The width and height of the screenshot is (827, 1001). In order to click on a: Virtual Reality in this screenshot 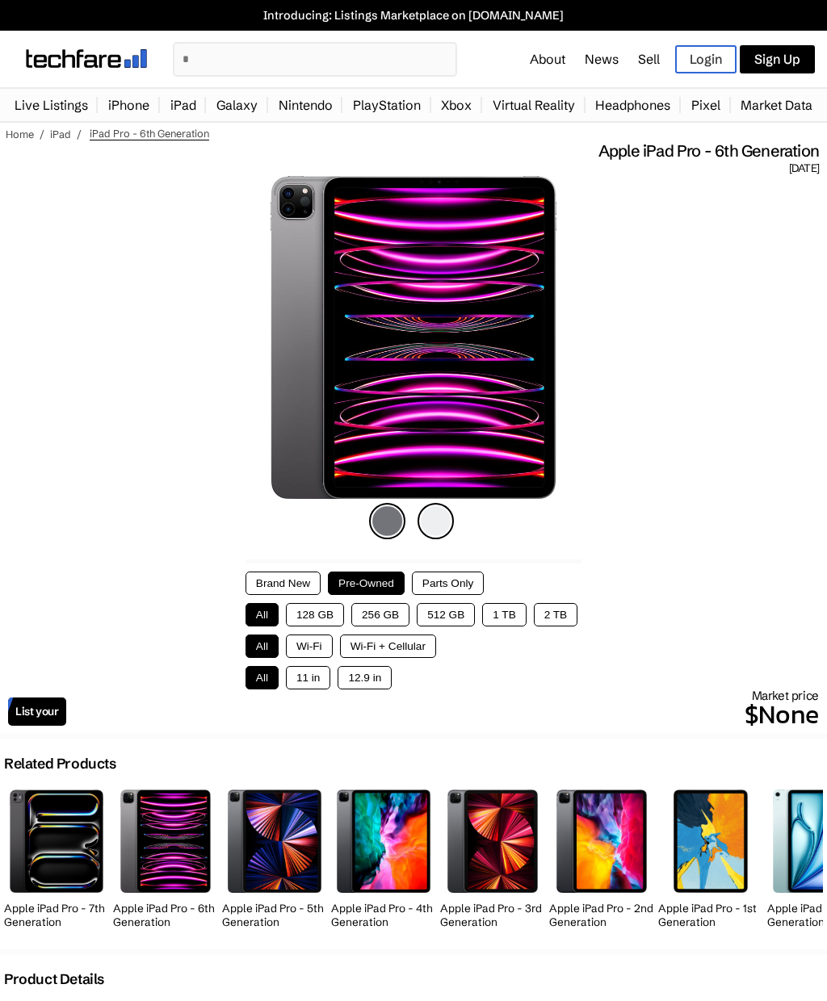, I will do `click(534, 105)`.